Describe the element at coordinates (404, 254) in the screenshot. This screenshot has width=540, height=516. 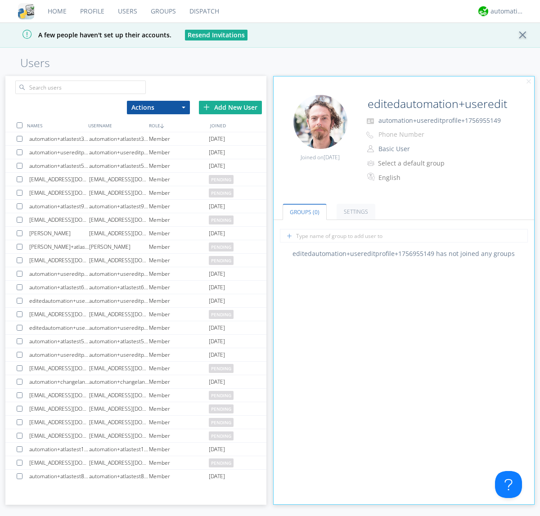
I see `div: editedautomation+usereditprofile+1756955149 has not joined any groups` at that location.